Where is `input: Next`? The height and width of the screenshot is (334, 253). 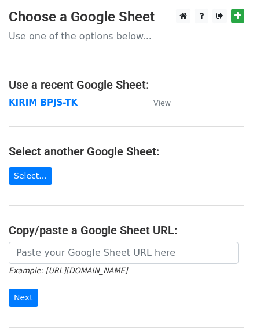
input: Next is located at coordinates (23, 297).